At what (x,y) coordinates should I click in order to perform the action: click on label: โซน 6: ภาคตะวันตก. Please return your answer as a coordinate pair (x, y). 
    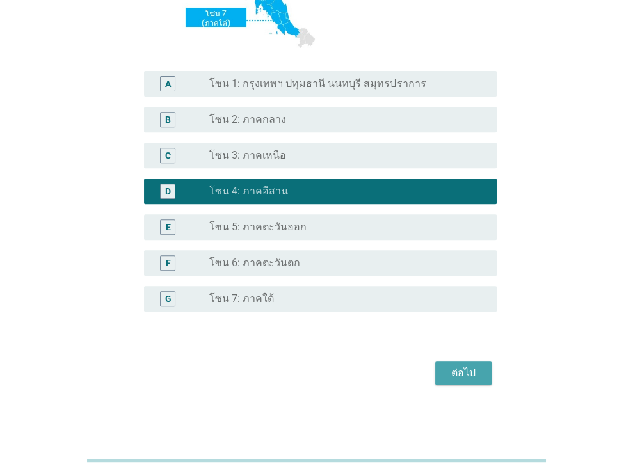
    Looking at the image, I should click on (255, 263).